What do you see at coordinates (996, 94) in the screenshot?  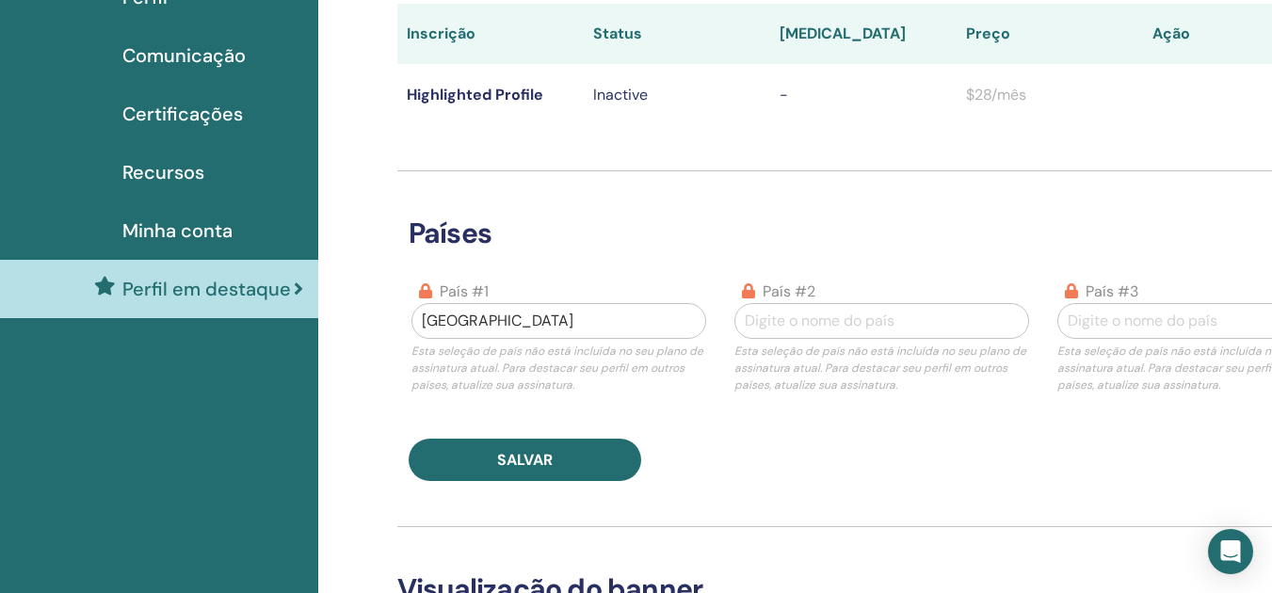 I see `span: $28/mês` at bounding box center [996, 94].